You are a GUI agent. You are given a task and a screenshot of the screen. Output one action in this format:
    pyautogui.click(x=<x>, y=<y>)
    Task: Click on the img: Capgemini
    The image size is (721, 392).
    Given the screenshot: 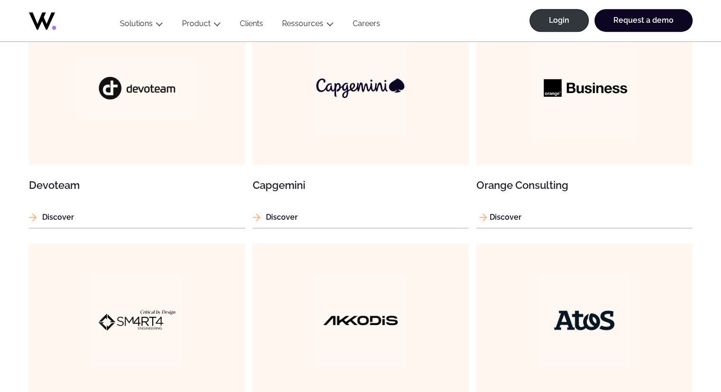 What is the action you would take?
    pyautogui.click(x=360, y=88)
    